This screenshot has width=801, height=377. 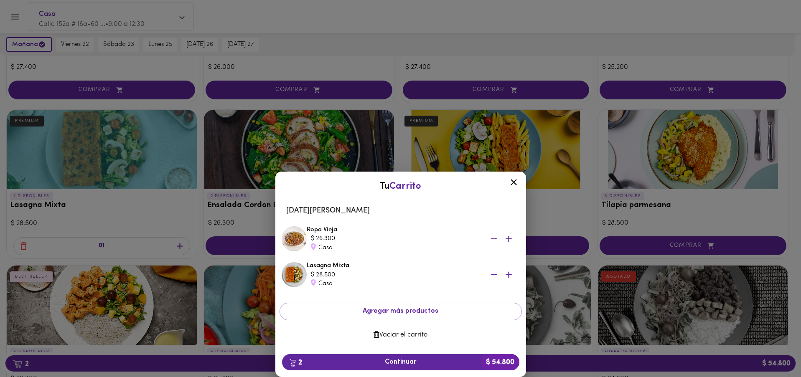 What do you see at coordinates (413, 275) in the screenshot?
I see `div: Lasagna Mixta` at bounding box center [413, 275].